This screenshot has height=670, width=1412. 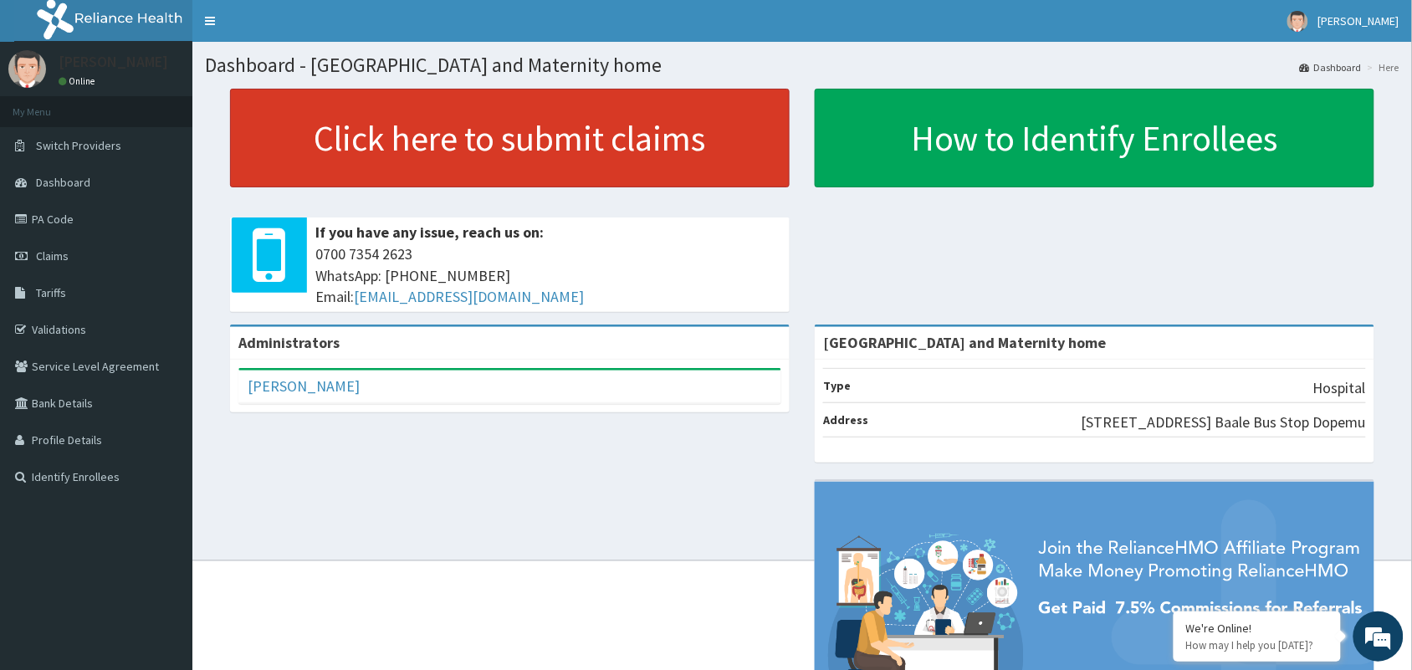 What do you see at coordinates (52, 256) in the screenshot?
I see `span: Claims` at bounding box center [52, 256].